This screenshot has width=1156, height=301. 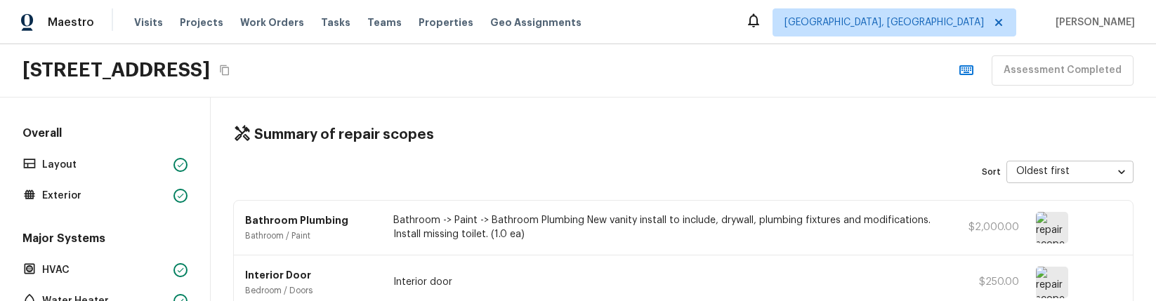 What do you see at coordinates (987, 282) in the screenshot?
I see `p: $250.00` at bounding box center [987, 282].